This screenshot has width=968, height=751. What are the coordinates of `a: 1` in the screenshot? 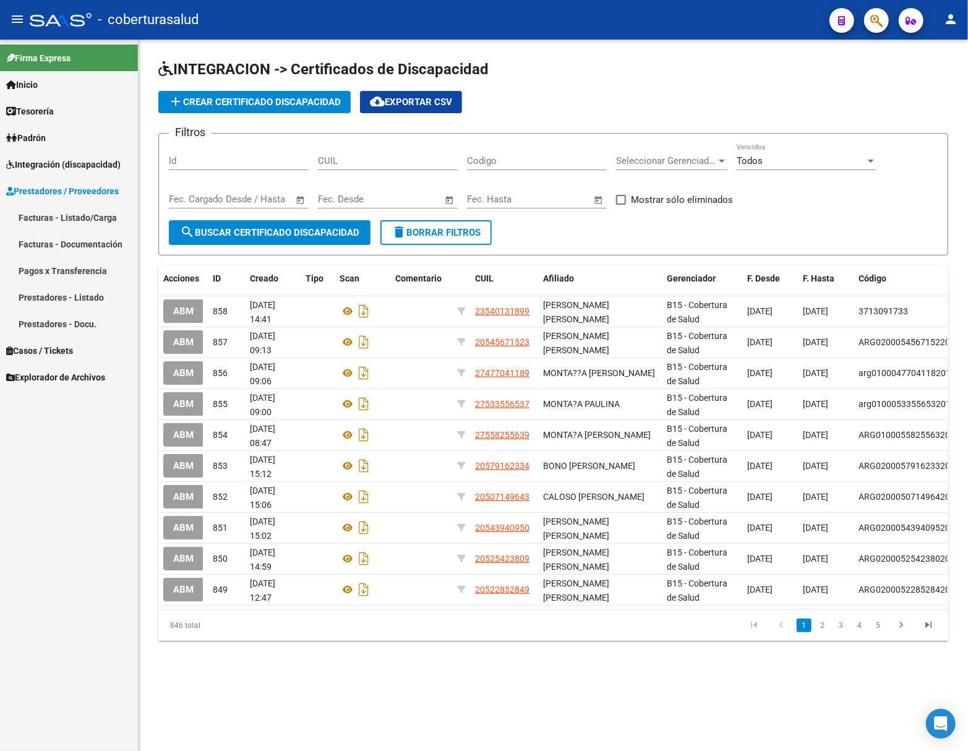 It's located at (804, 625).